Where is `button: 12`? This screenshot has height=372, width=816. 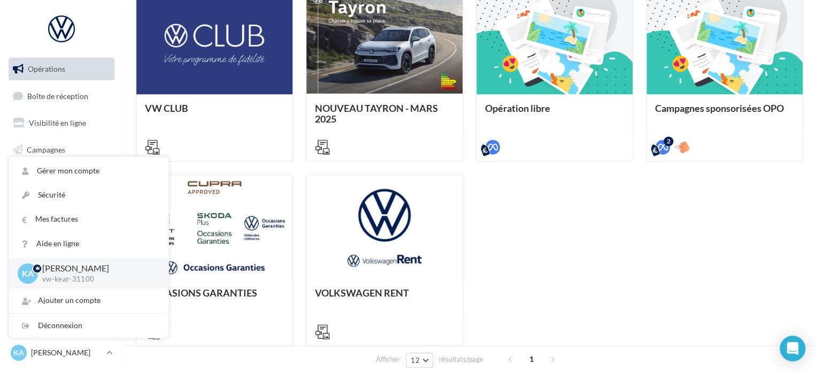
button: 12 is located at coordinates (419, 360).